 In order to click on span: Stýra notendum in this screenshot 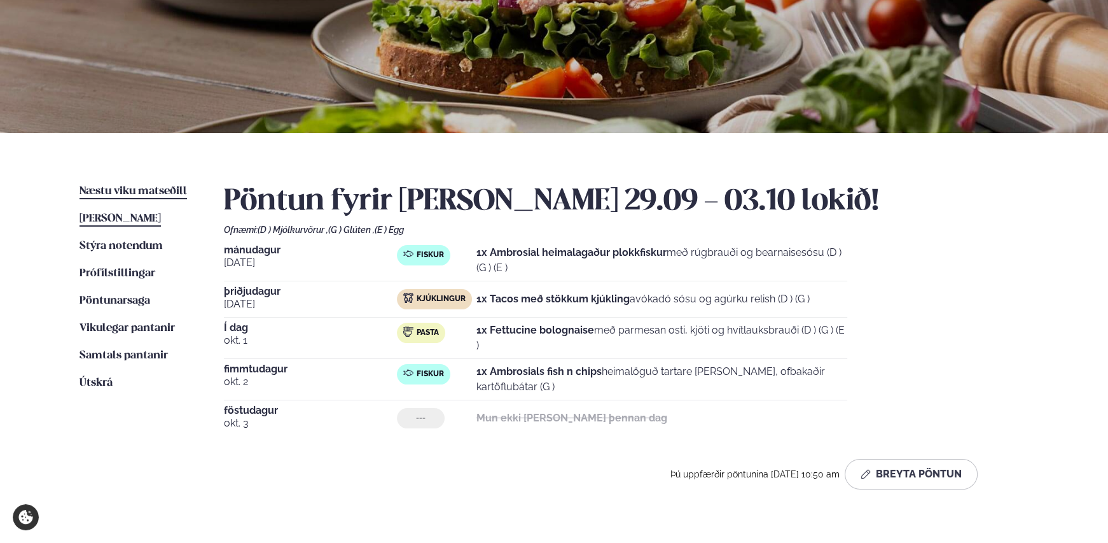, I will do `click(121, 246)`.